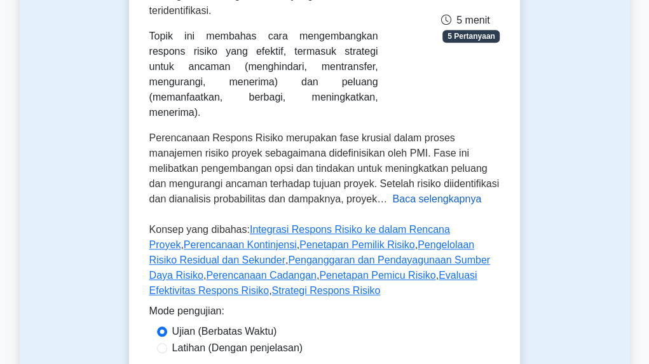 The width and height of the screenshot is (649, 364). I want to click on font: Latihan (Dengan penjelasan), so click(237, 347).